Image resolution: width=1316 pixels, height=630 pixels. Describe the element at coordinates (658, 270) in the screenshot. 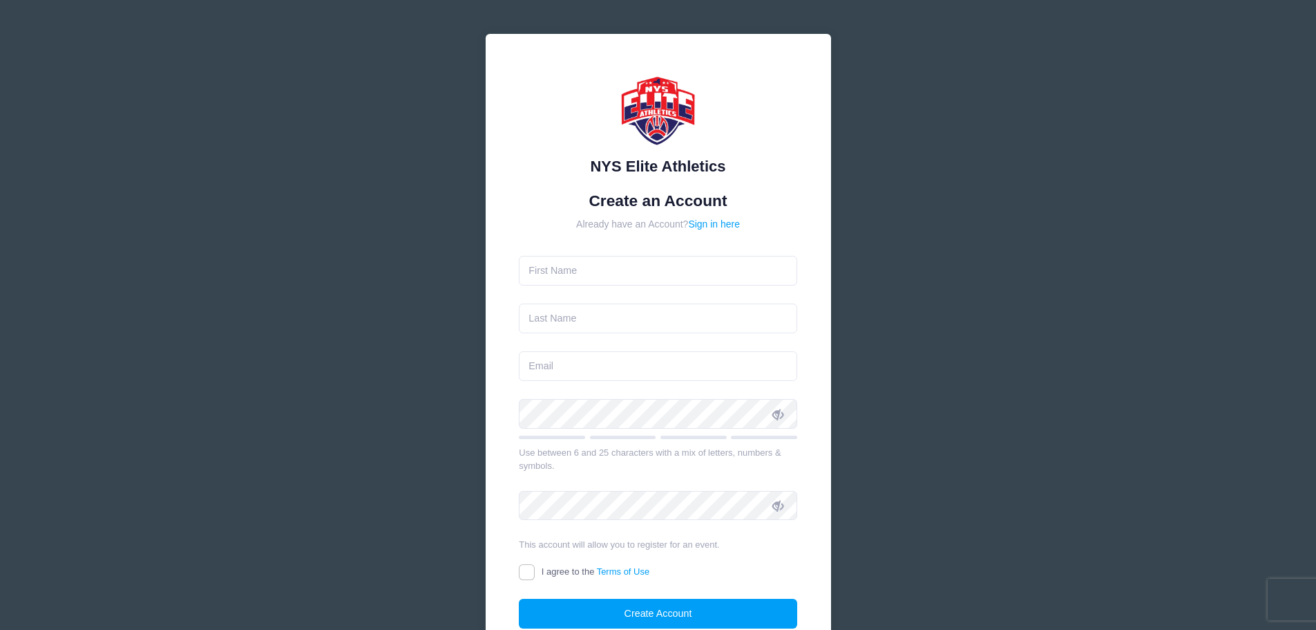

I see `input: First Name` at that location.